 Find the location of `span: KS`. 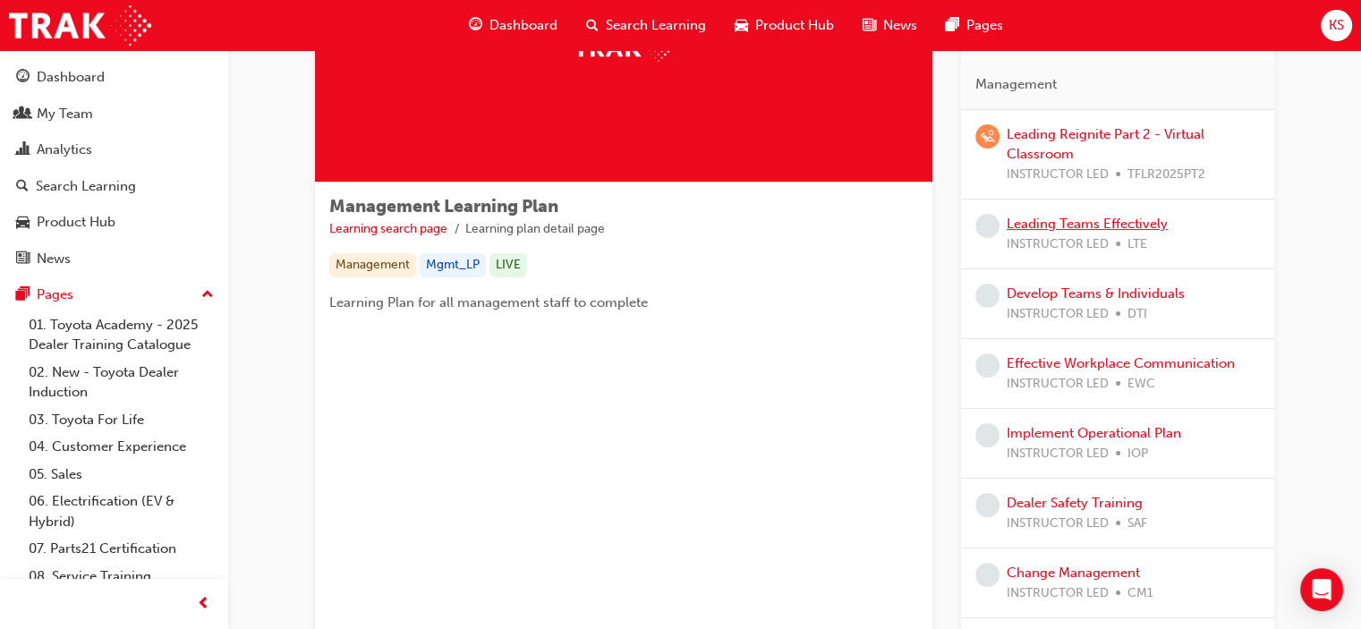

span: KS is located at coordinates (1336, 25).